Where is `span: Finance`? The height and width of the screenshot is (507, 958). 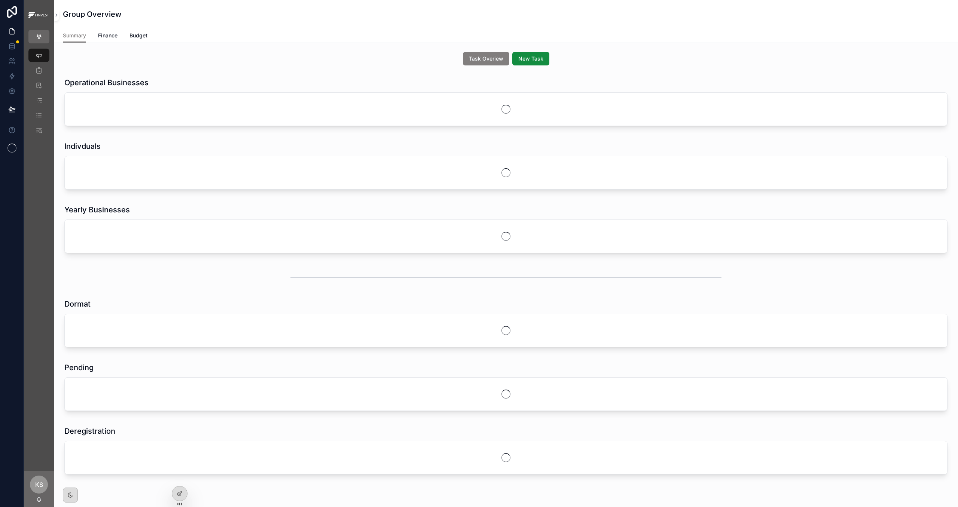 span: Finance is located at coordinates (108, 36).